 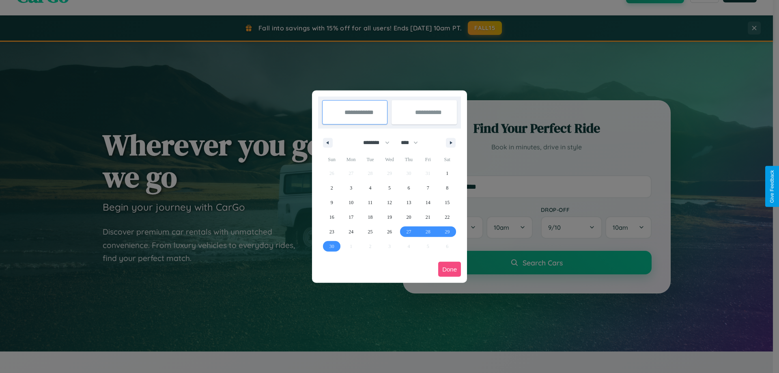 What do you see at coordinates (389, 159) in the screenshot?
I see `span: Wed` at bounding box center [389, 159].